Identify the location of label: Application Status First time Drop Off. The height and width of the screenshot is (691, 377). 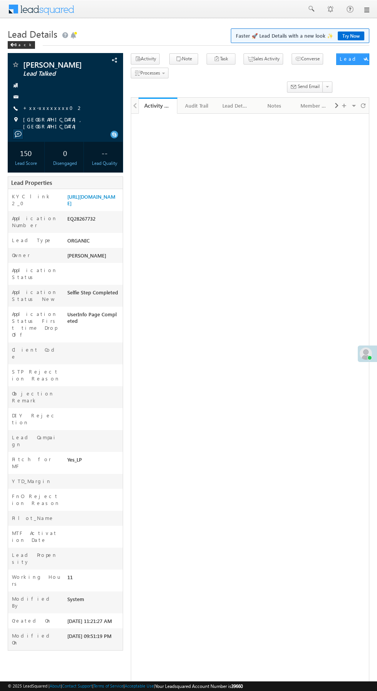
(36, 324).